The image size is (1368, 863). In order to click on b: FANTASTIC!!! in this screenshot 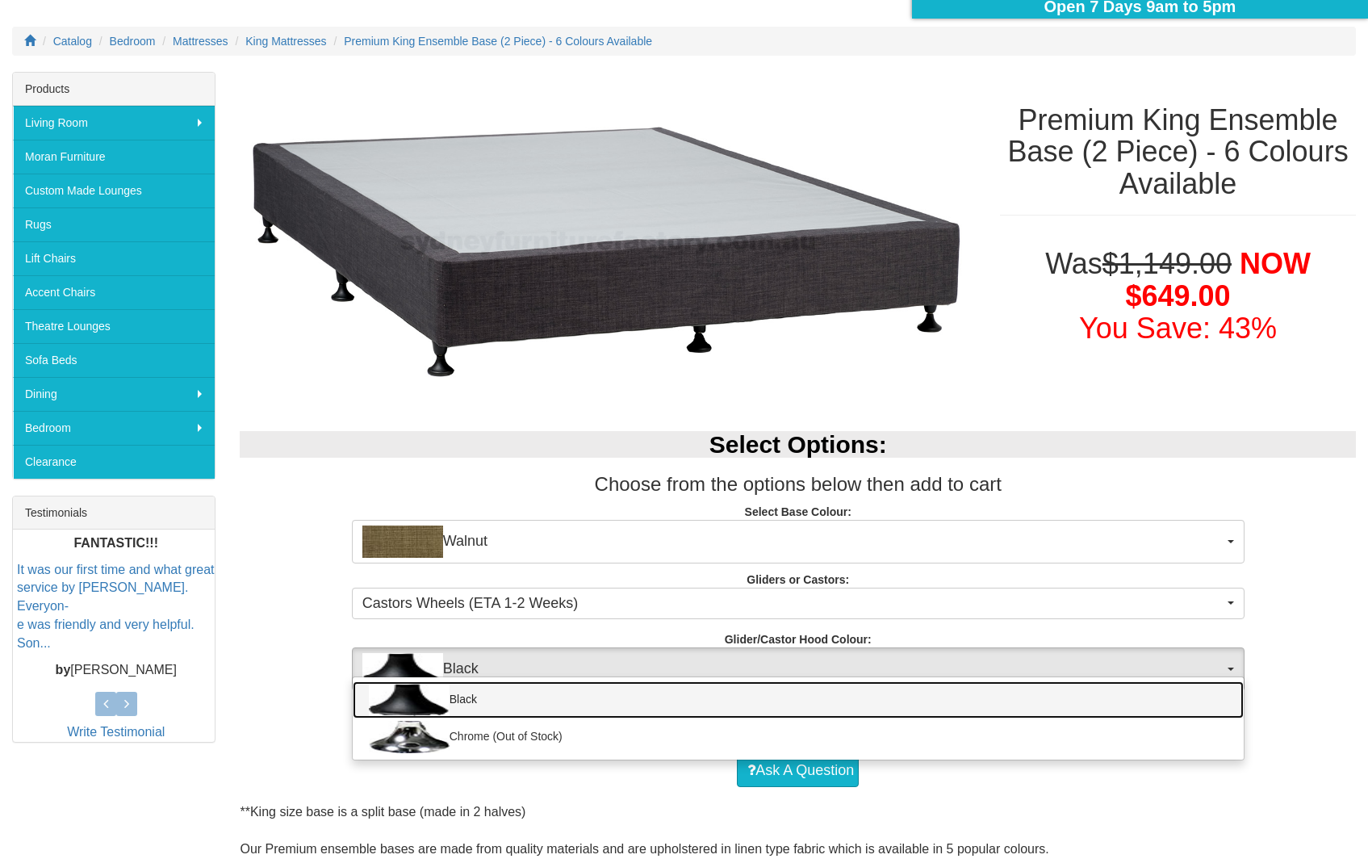, I will do `click(115, 543)`.